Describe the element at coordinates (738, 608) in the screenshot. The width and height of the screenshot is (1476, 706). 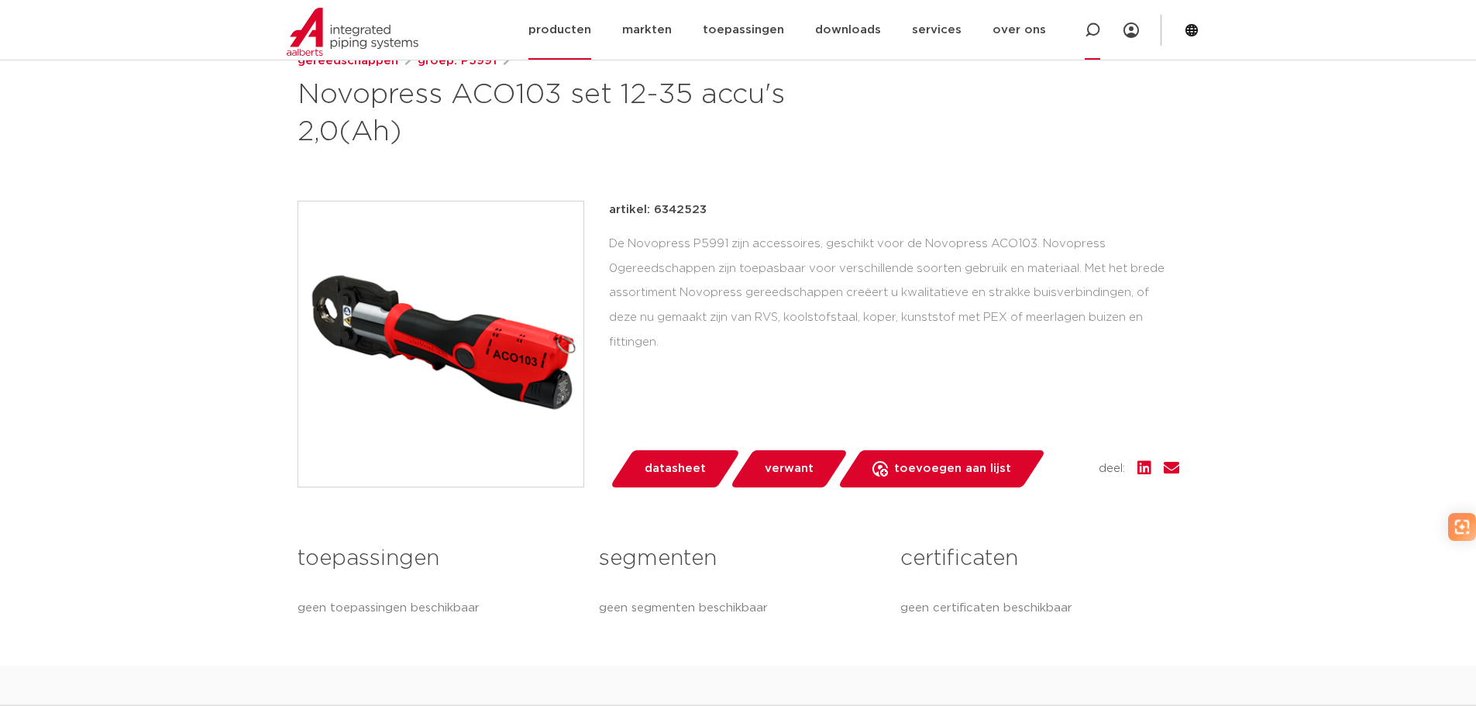
I see `p: geen segmenten beschikbaar` at that location.